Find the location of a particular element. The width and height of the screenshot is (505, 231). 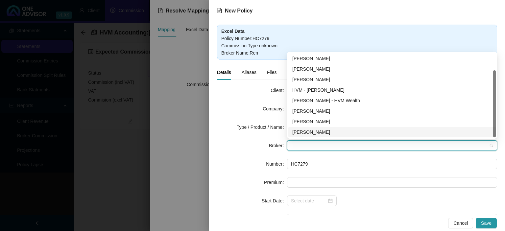

label: New Business Type is located at coordinates (264, 219).